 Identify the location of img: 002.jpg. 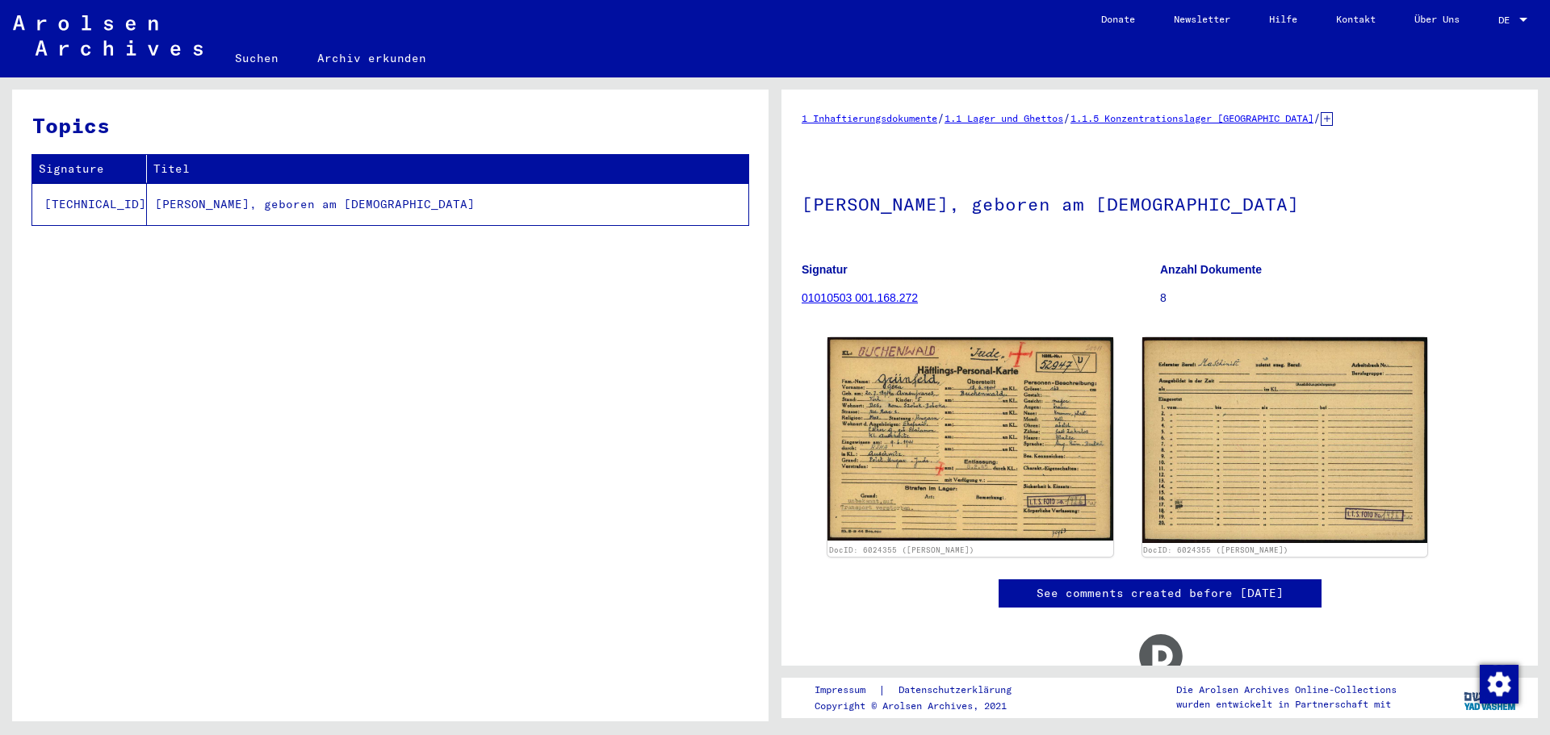
(1285, 440).